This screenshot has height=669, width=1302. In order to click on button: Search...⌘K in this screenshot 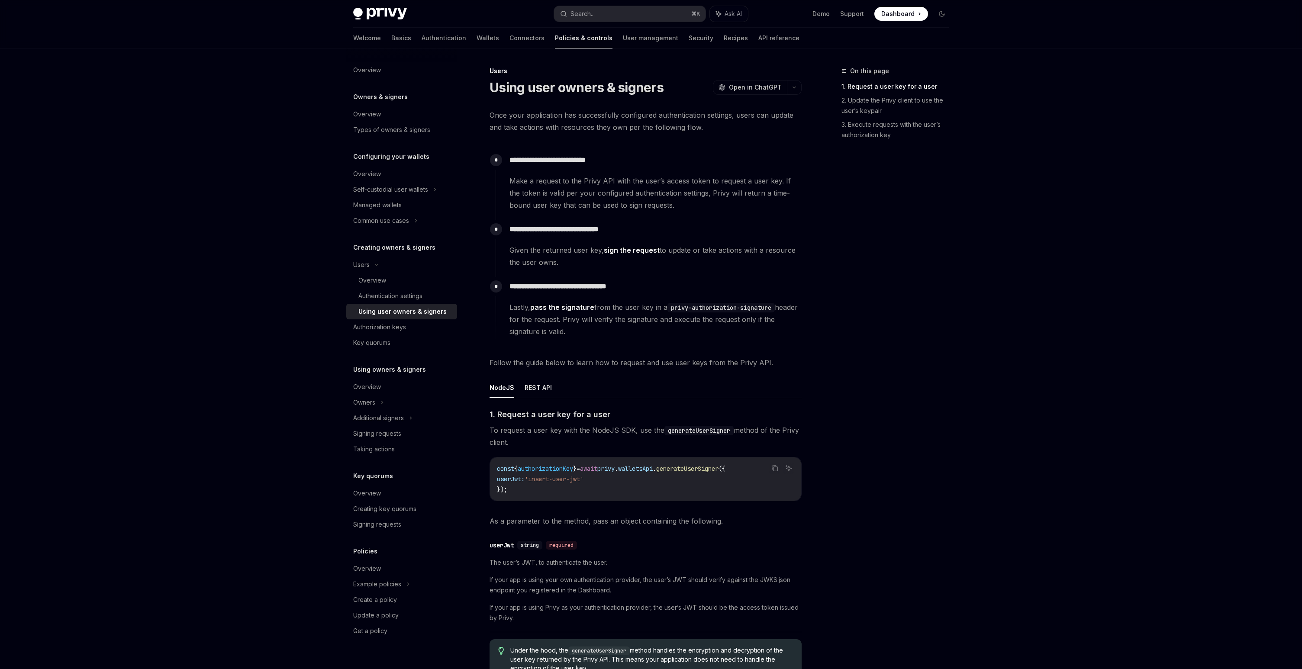, I will do `click(630, 14)`.